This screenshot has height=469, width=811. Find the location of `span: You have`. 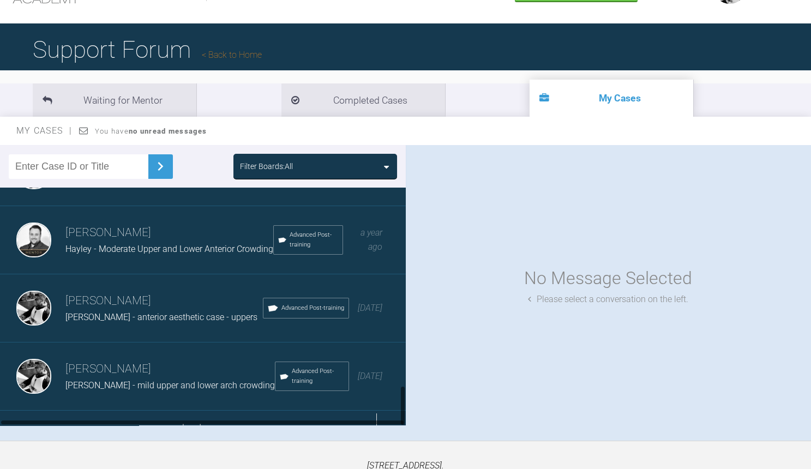

span: You have is located at coordinates (151, 131).